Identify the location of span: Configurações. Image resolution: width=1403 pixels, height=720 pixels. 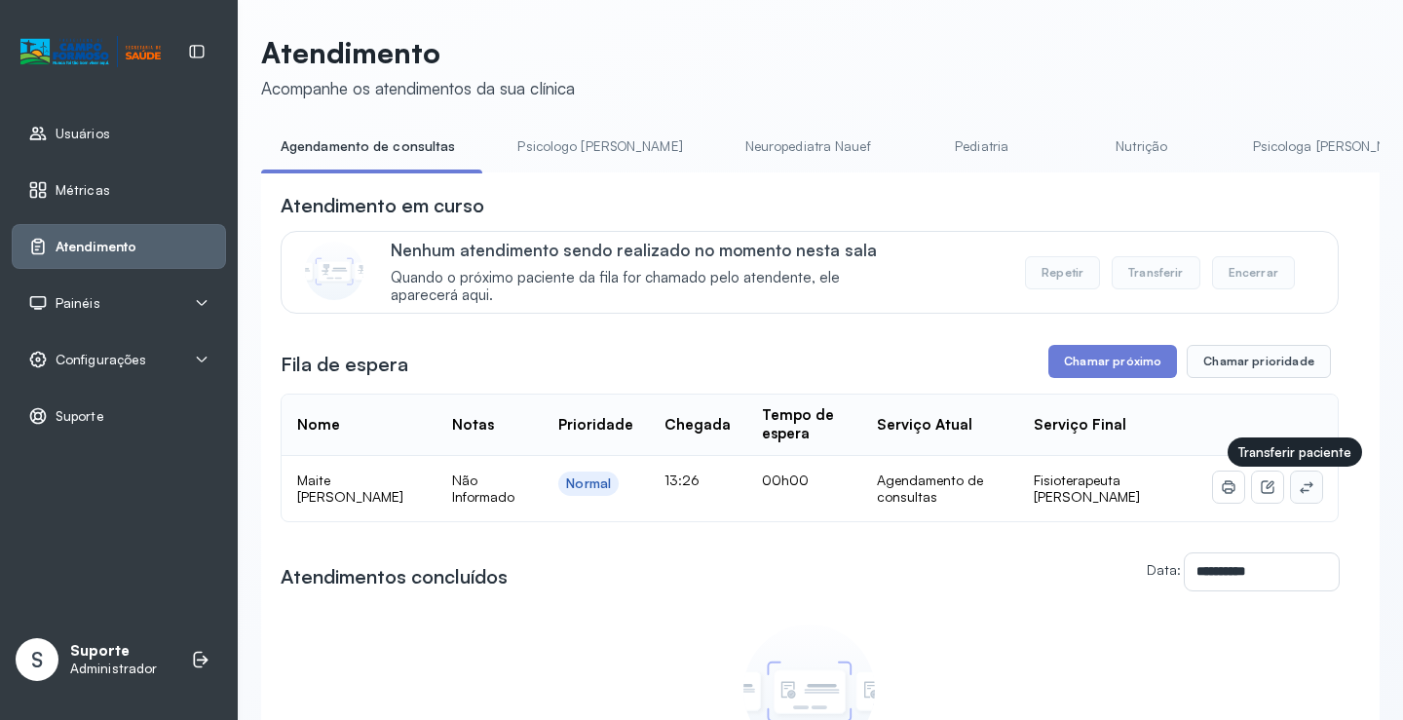
(100, 360).